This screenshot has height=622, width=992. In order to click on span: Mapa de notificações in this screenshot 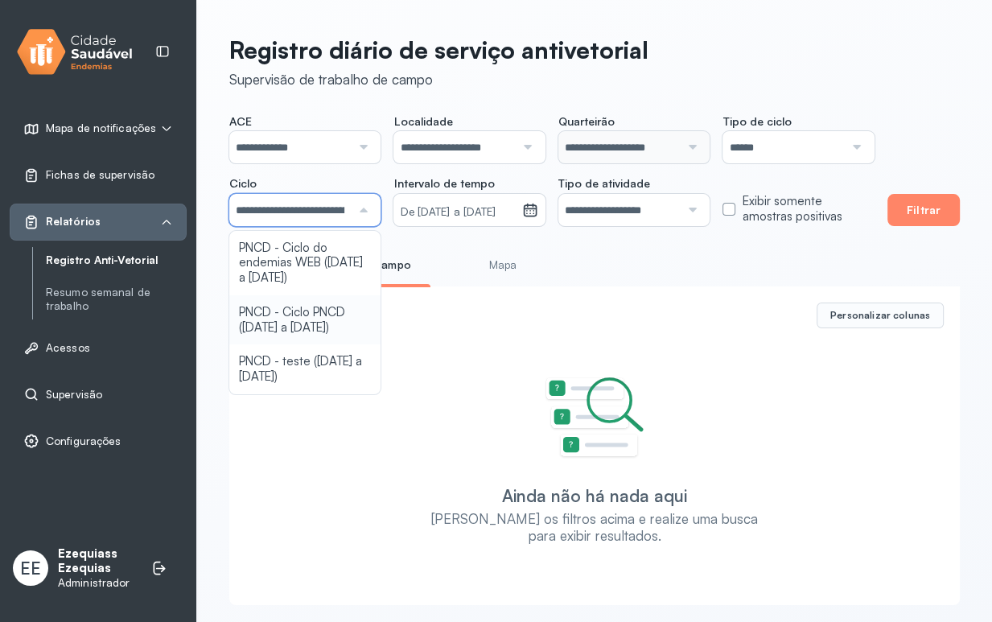, I will do `click(101, 128)`.